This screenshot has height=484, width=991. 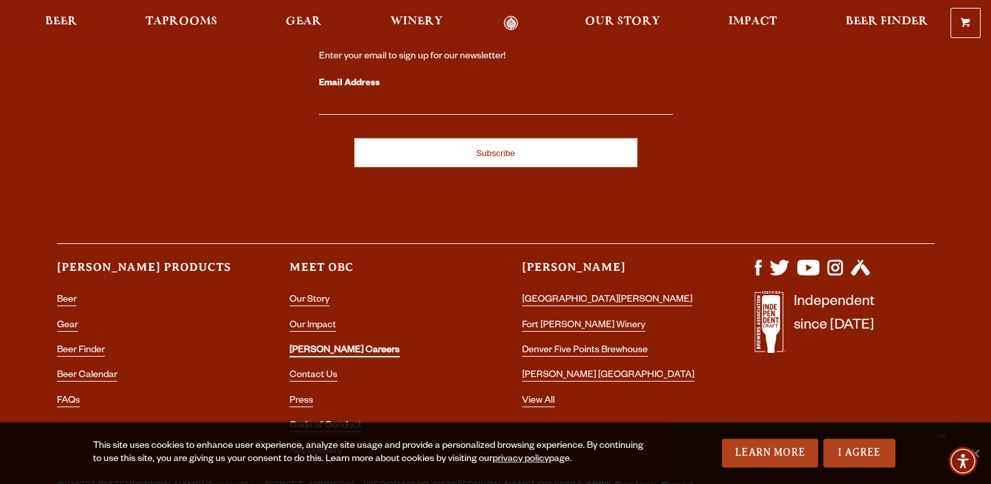 What do you see at coordinates (623, 22) in the screenshot?
I see `span: Our Story` at bounding box center [623, 22].